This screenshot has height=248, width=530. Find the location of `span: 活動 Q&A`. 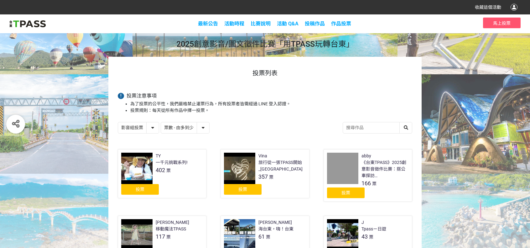

span: 活動 Q&A is located at coordinates (288, 23).